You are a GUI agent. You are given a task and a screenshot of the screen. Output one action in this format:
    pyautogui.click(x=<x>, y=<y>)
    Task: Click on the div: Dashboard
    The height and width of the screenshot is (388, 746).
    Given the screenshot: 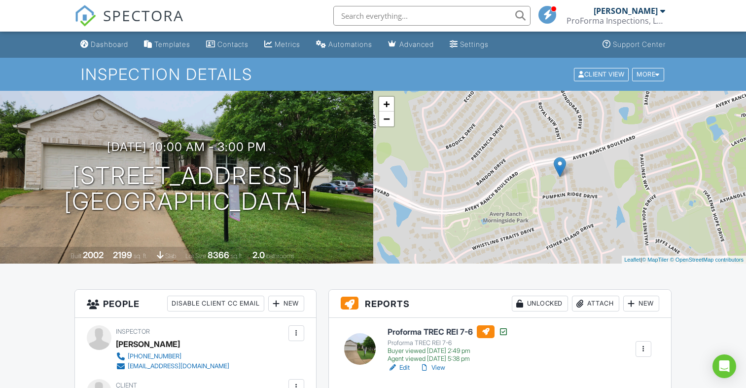 What is the action you would take?
    pyautogui.click(x=109, y=44)
    